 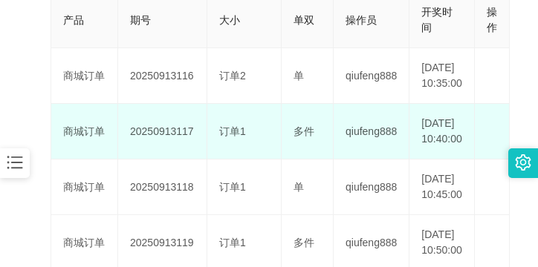 What do you see at coordinates (15, 163) in the screenshot?
I see `i: 图标: bars` at bounding box center [15, 163].